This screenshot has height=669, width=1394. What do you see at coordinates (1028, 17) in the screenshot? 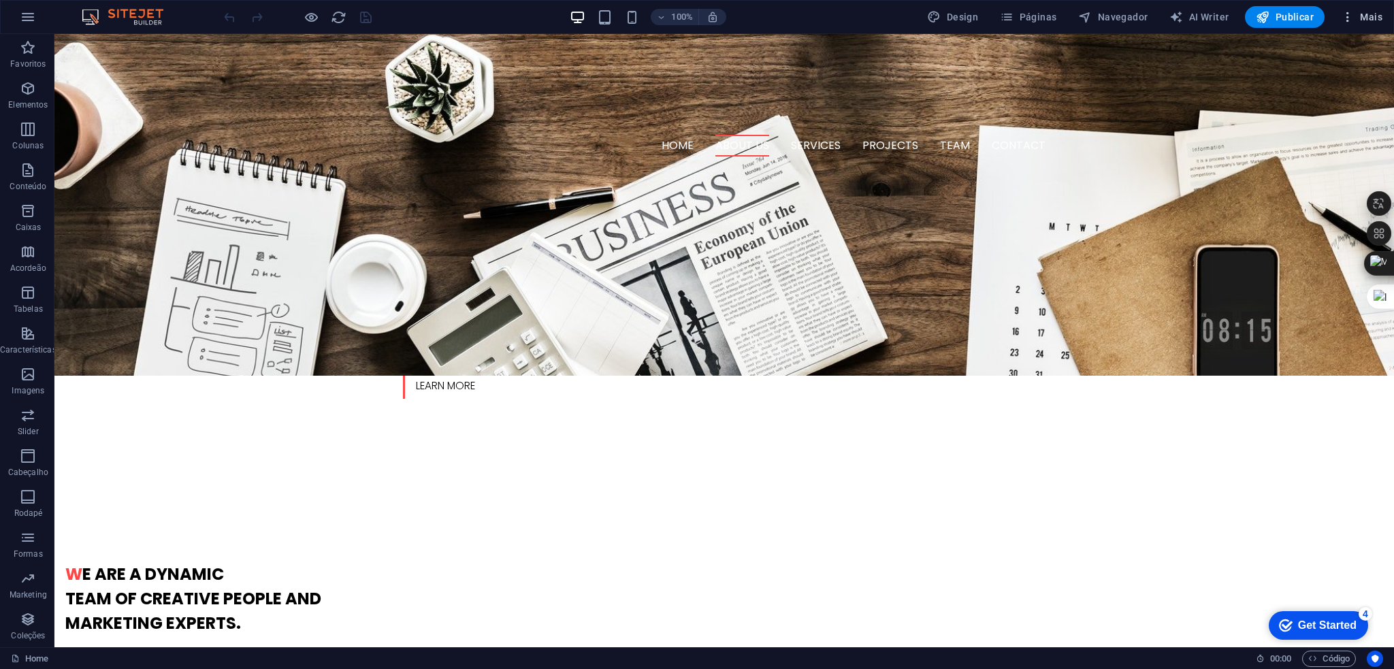
I see `button: Páginas` at bounding box center [1028, 17].